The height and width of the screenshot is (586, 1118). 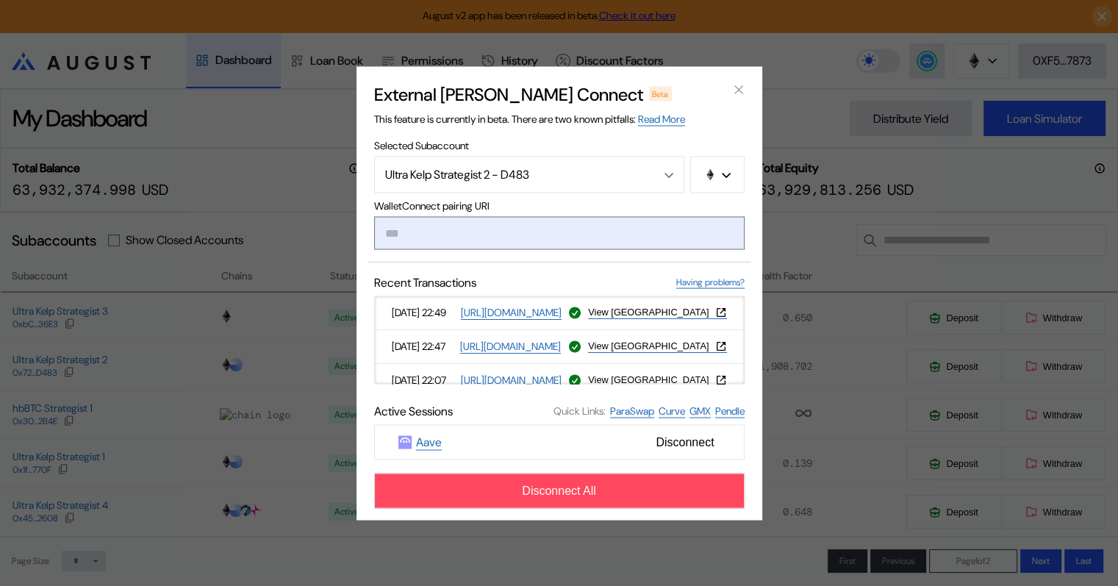 What do you see at coordinates (559, 442) in the screenshot?
I see `button: AaveAaveDisconnect` at bounding box center [559, 442].